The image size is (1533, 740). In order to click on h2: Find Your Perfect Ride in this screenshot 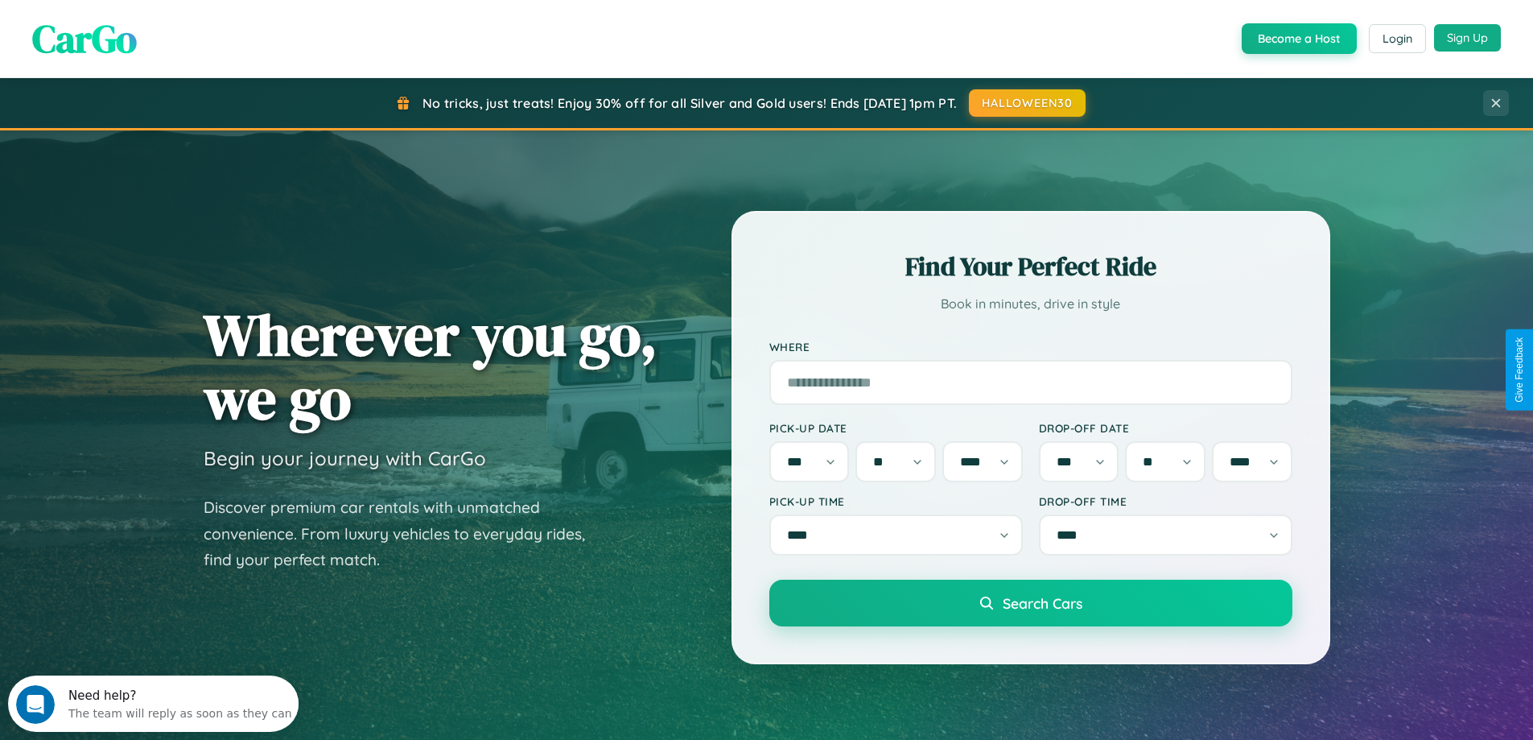, I will do `click(1031, 266)`.